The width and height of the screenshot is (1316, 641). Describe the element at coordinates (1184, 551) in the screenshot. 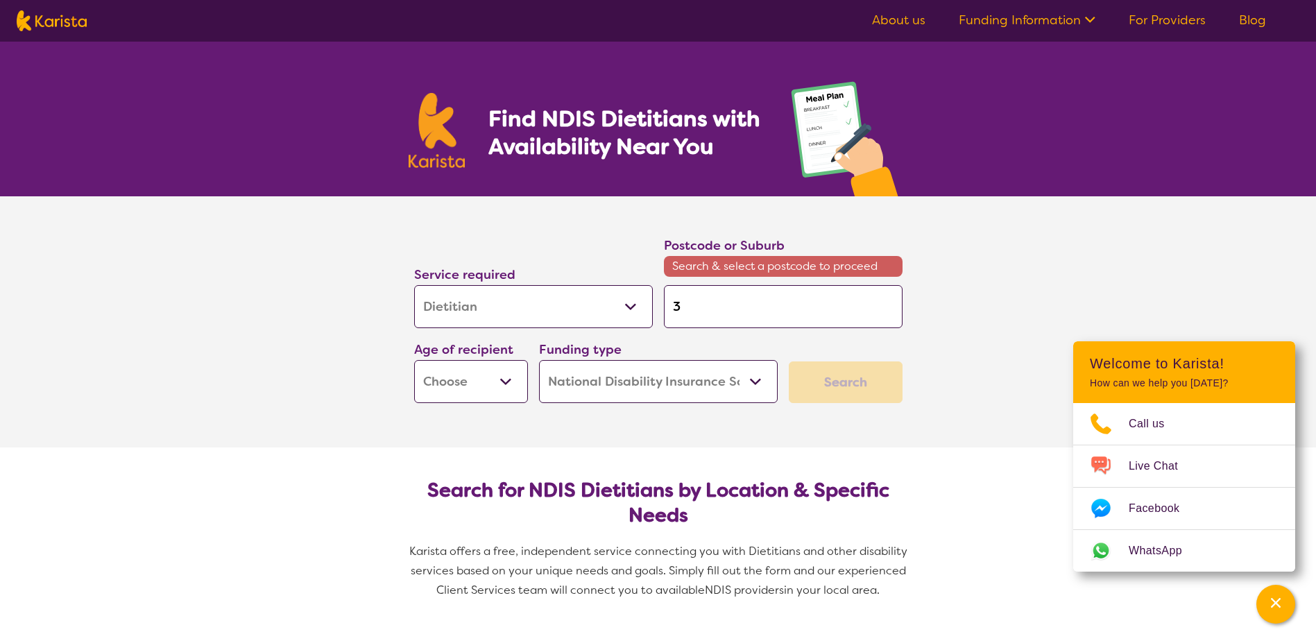

I see `a: Web link opens in a new tab.` at that location.